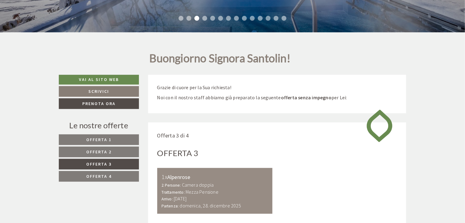  What do you see at coordinates (99, 125) in the screenshot?
I see `div: Le nostre offerte` at bounding box center [99, 125].